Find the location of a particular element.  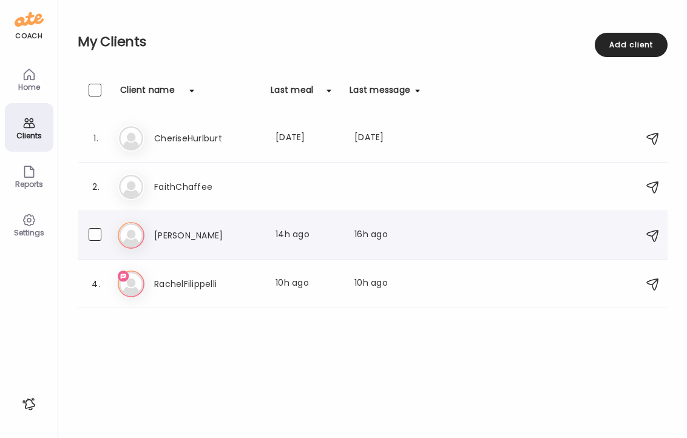

div: 1. is located at coordinates (96, 138).